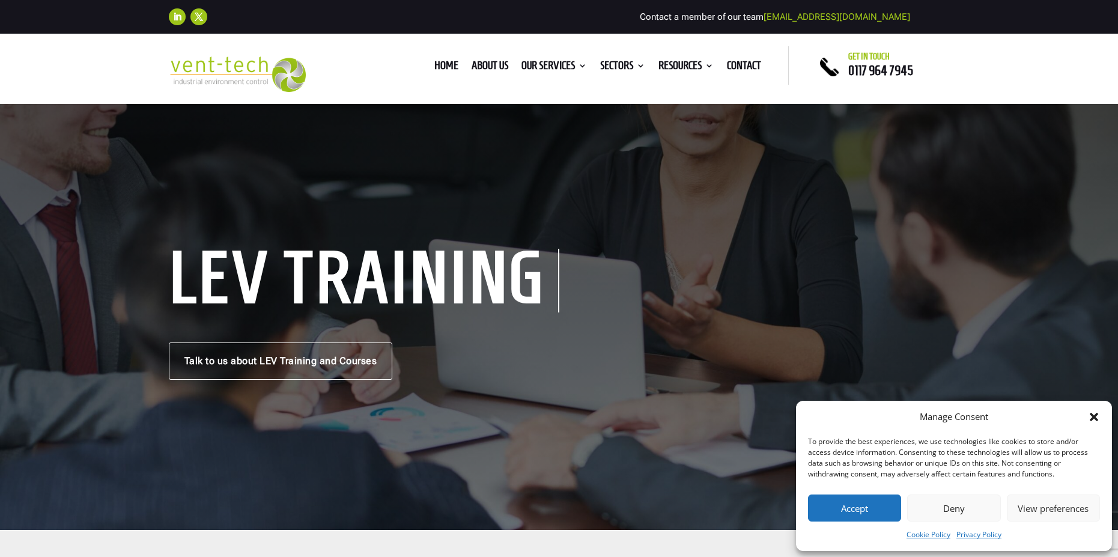 The image size is (1118, 557). Describe the element at coordinates (446, 68) in the screenshot. I see `a: Home` at that location.